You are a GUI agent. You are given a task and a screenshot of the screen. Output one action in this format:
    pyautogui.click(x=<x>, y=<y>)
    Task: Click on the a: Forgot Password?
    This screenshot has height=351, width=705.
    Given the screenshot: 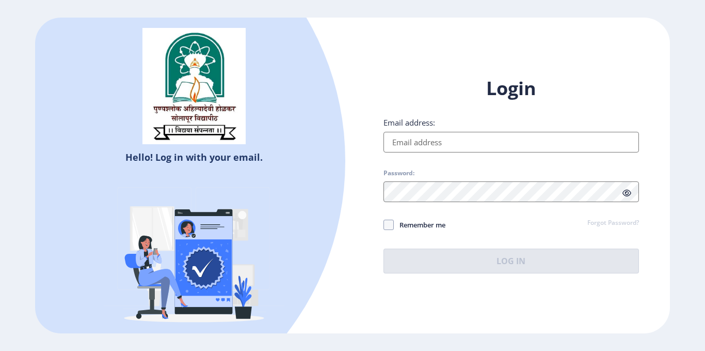 What is the action you would take?
    pyautogui.click(x=613, y=223)
    